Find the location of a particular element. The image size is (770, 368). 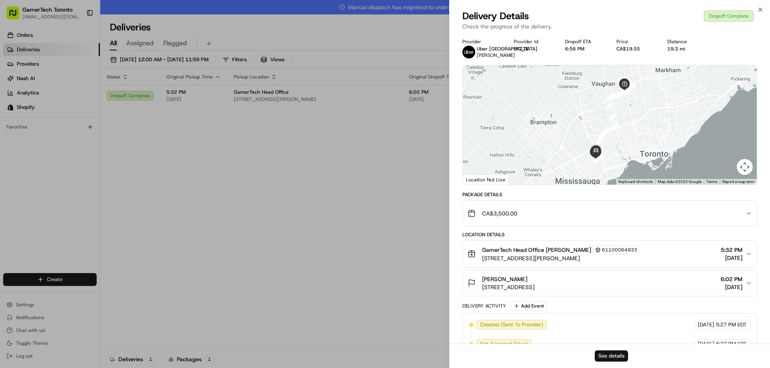

span: 61100064933 is located at coordinates (619, 250).